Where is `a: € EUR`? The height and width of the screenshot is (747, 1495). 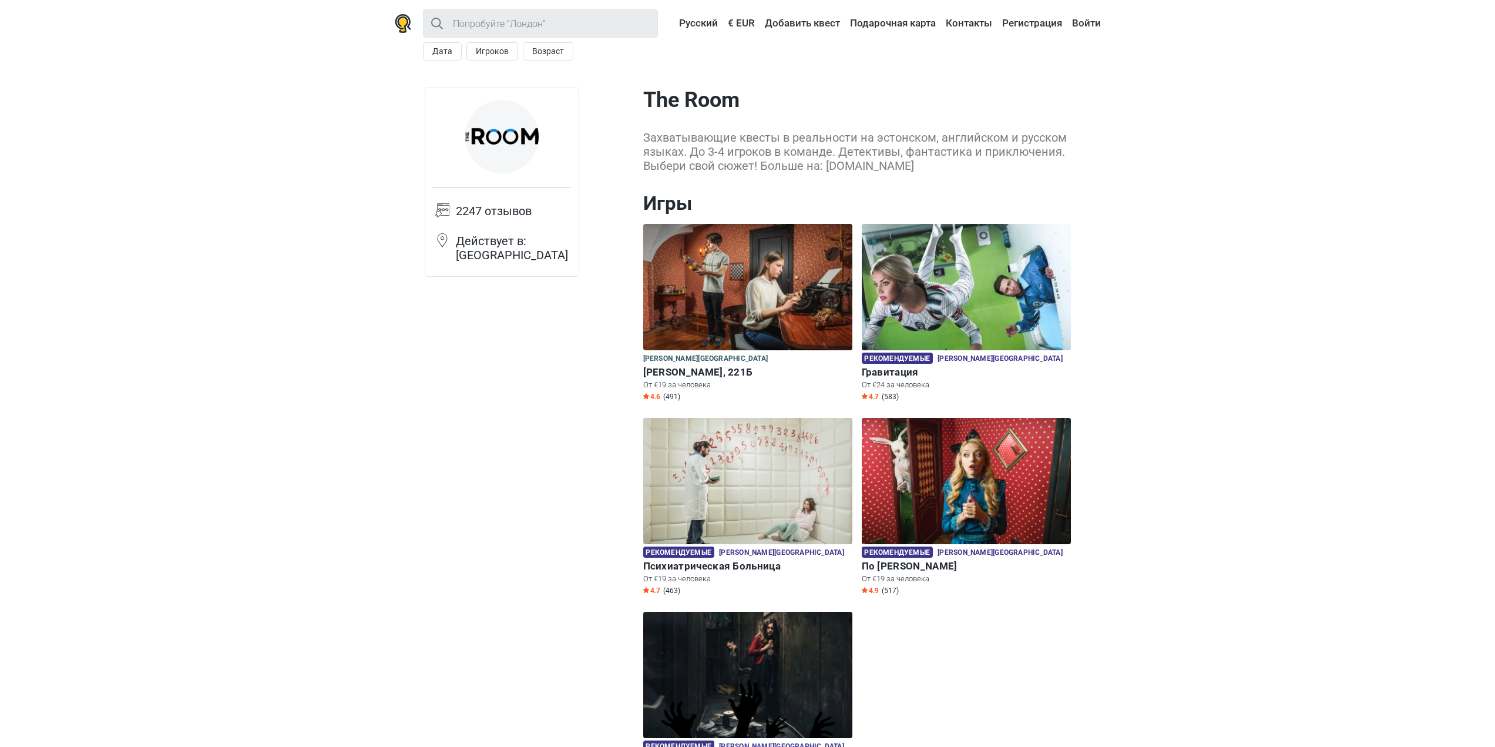
a: € EUR is located at coordinates (742, 24).